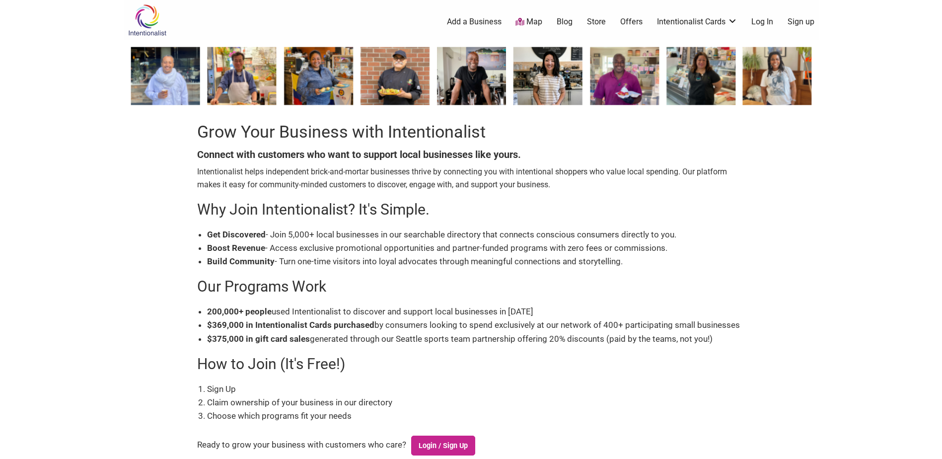  Describe the element at coordinates (476, 339) in the screenshot. I see `li: generated through our Seattle sports team partnership offering 20% discounts (paid by the teams, ...` at that location.